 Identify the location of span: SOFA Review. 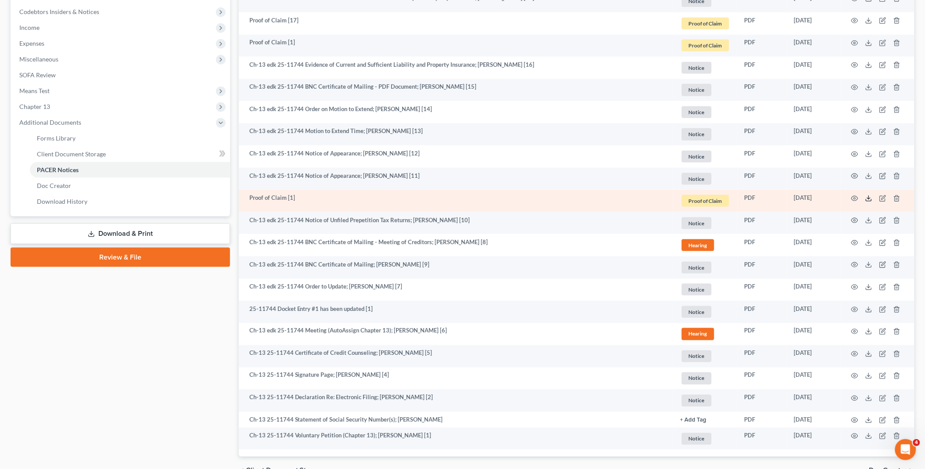
(37, 75).